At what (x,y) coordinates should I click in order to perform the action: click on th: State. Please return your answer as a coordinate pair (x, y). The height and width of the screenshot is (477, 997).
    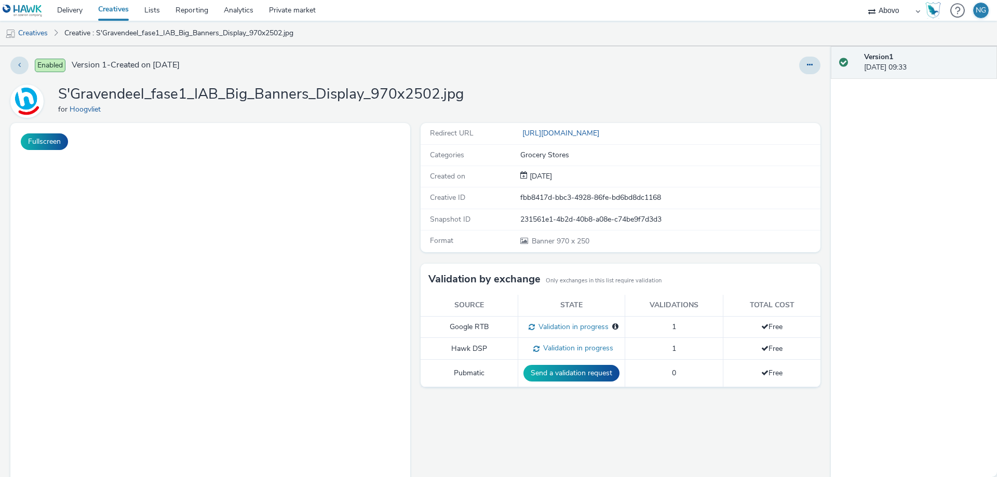
    Looking at the image, I should click on (572, 305).